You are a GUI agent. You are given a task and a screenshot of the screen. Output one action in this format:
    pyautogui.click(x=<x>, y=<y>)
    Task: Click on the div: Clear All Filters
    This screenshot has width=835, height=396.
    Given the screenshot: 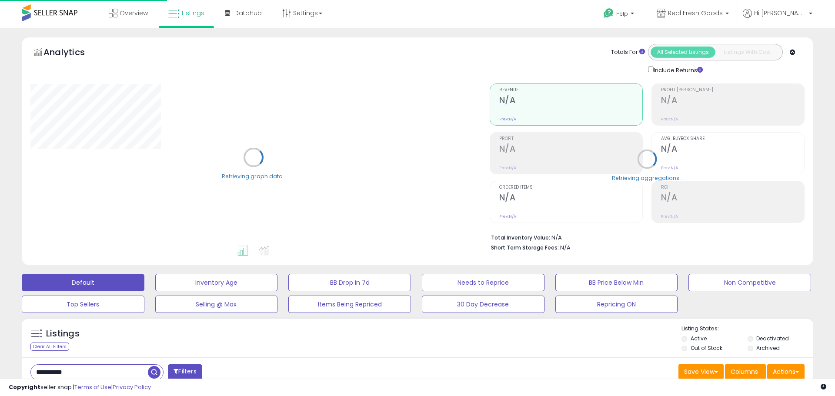 What is the action you would take?
    pyautogui.click(x=50, y=347)
    